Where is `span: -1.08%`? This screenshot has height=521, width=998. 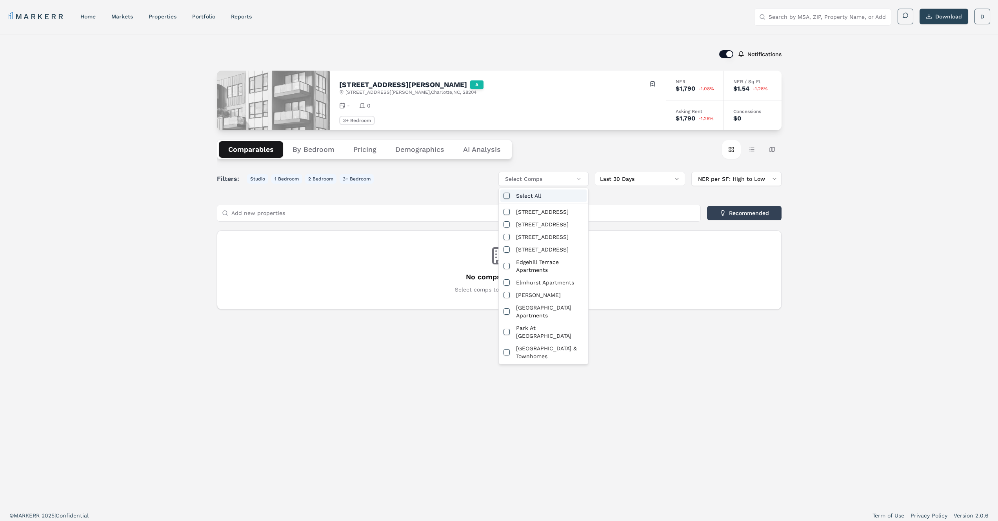
span: -1.08% is located at coordinates (706, 89).